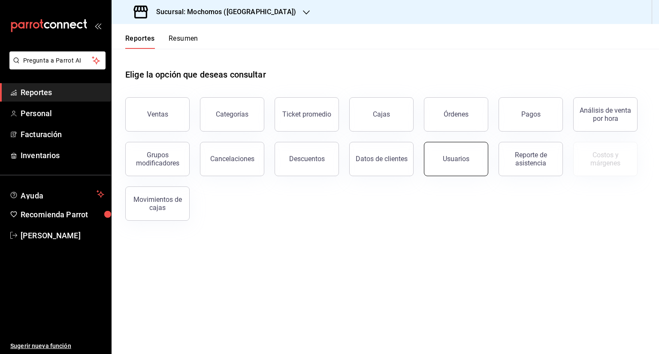  Describe the element at coordinates (232, 159) in the screenshot. I see `div: Cancelaciones` at that location.